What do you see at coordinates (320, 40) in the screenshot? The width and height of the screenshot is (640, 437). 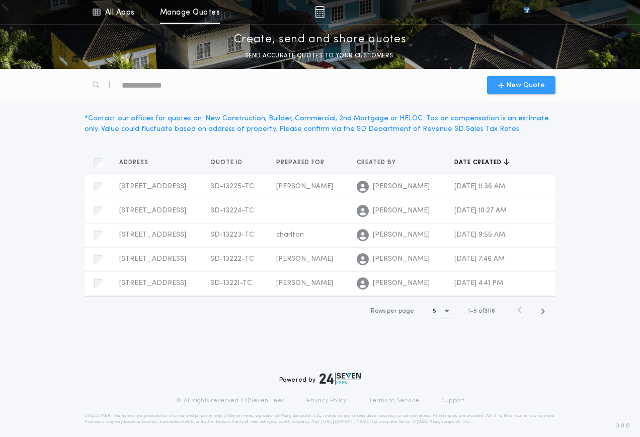 I see `p: Create, send and share quotes` at bounding box center [320, 40].